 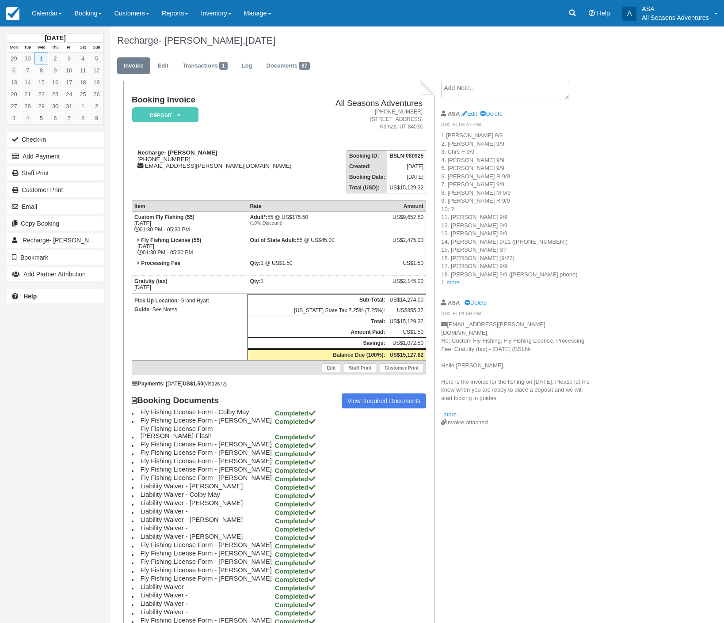 I want to click on button: Email, so click(x=55, y=207).